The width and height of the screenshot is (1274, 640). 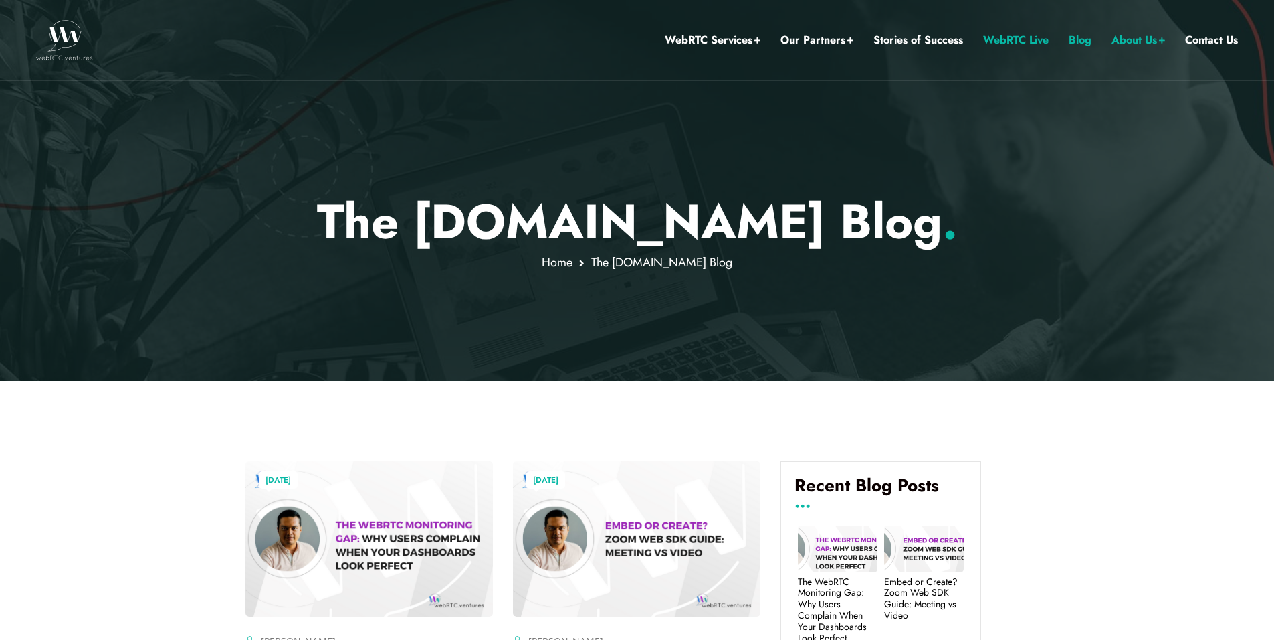 What do you see at coordinates (1016, 40) in the screenshot?
I see `a: WebRTC Live` at bounding box center [1016, 40].